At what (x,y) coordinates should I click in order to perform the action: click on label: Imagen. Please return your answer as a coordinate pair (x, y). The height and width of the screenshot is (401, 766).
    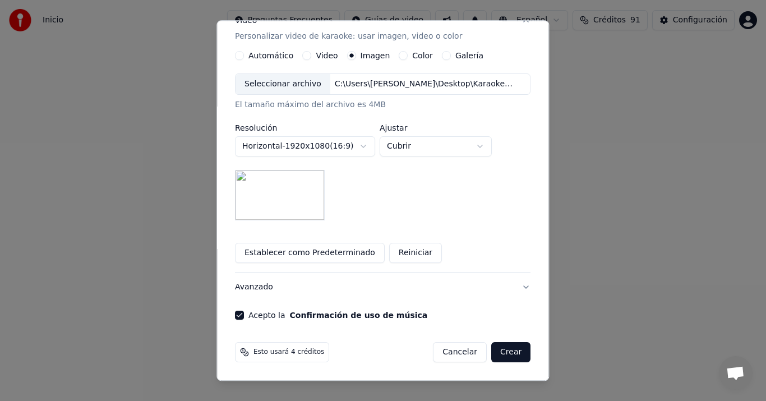
    Looking at the image, I should click on (375, 56).